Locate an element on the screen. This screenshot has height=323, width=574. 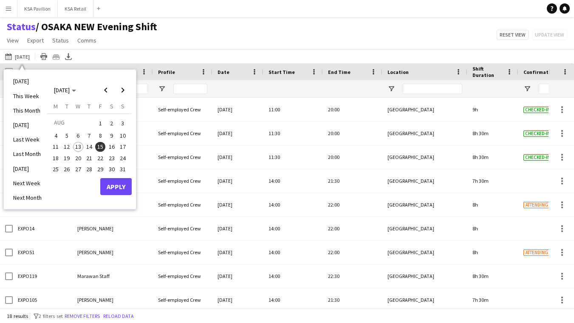
li: This Month is located at coordinates (27, 110).